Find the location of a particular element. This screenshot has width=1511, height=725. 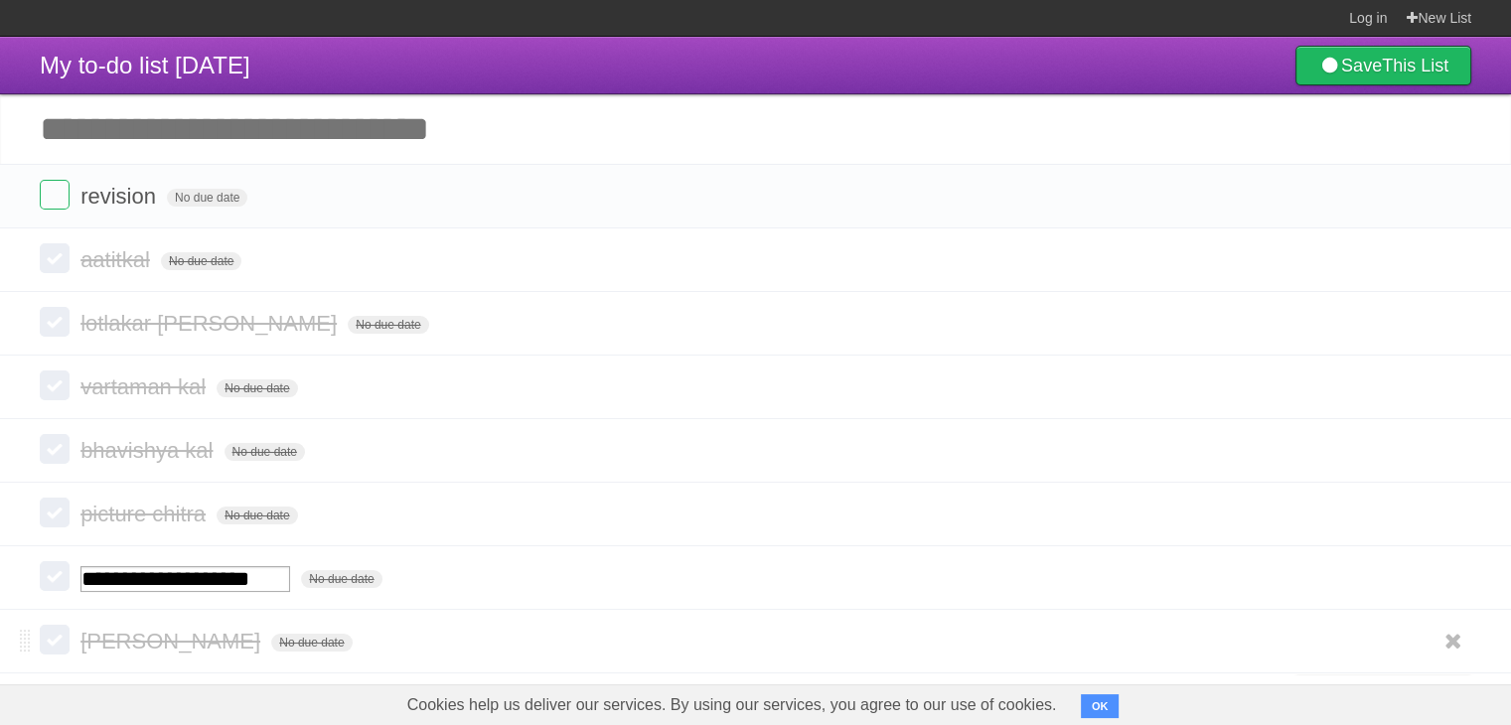

span: vartaman kal is located at coordinates (145, 387).